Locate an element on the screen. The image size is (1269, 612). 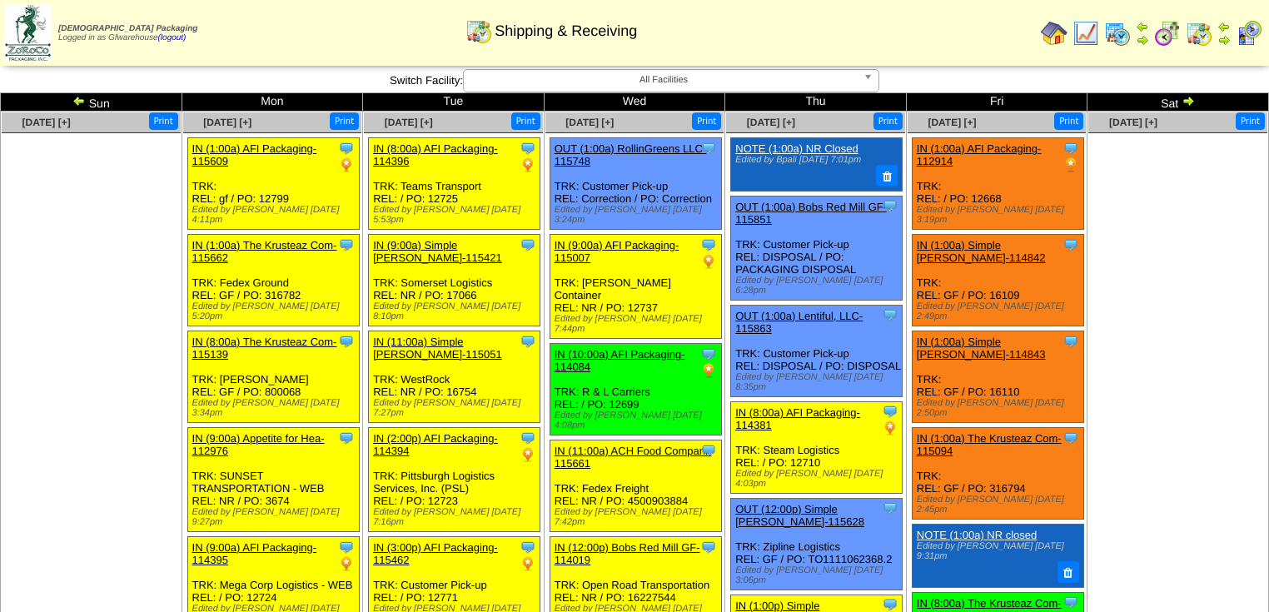
img: line_graph.gif is located at coordinates (1086, 33).